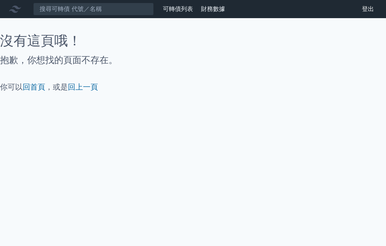 This screenshot has height=246, width=386. What do you see at coordinates (368, 9) in the screenshot?
I see `a: 登出` at bounding box center [368, 9].